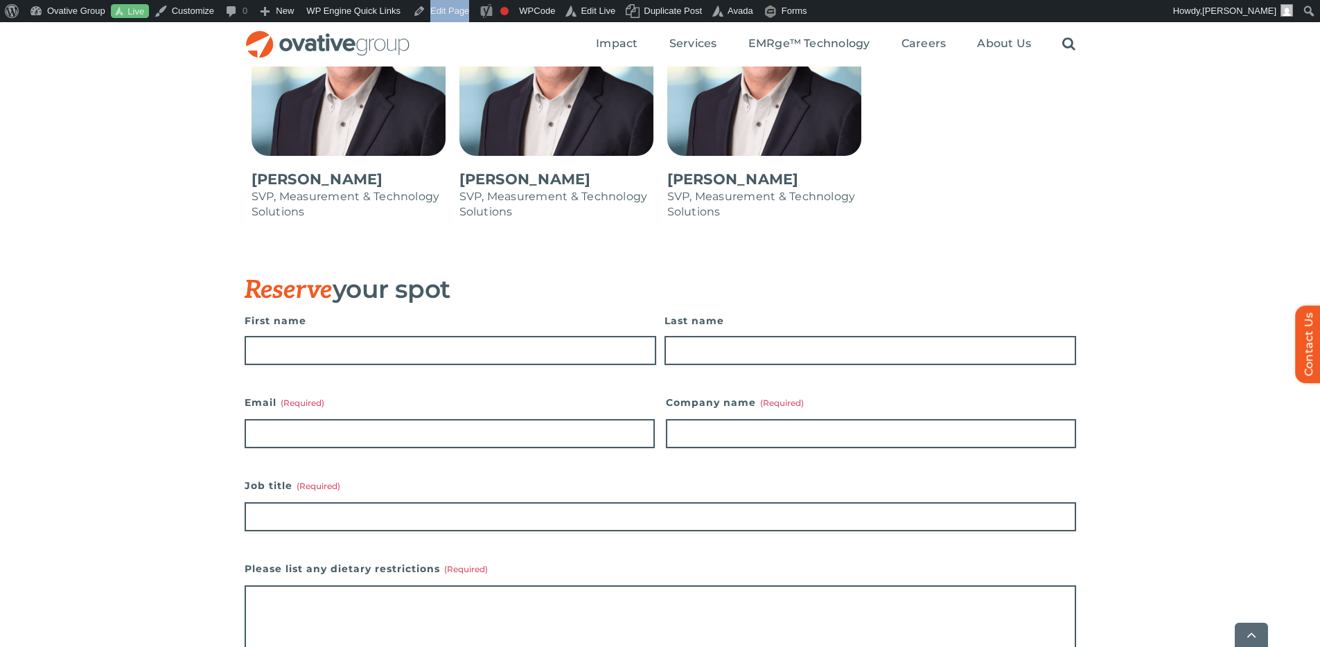 The height and width of the screenshot is (647, 1320). I want to click on span: Impact, so click(617, 44).